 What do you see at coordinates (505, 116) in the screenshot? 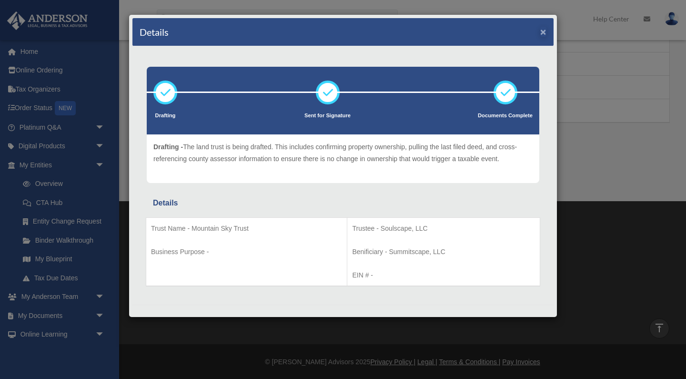
I see `p: Documents Complete` at bounding box center [505, 116].